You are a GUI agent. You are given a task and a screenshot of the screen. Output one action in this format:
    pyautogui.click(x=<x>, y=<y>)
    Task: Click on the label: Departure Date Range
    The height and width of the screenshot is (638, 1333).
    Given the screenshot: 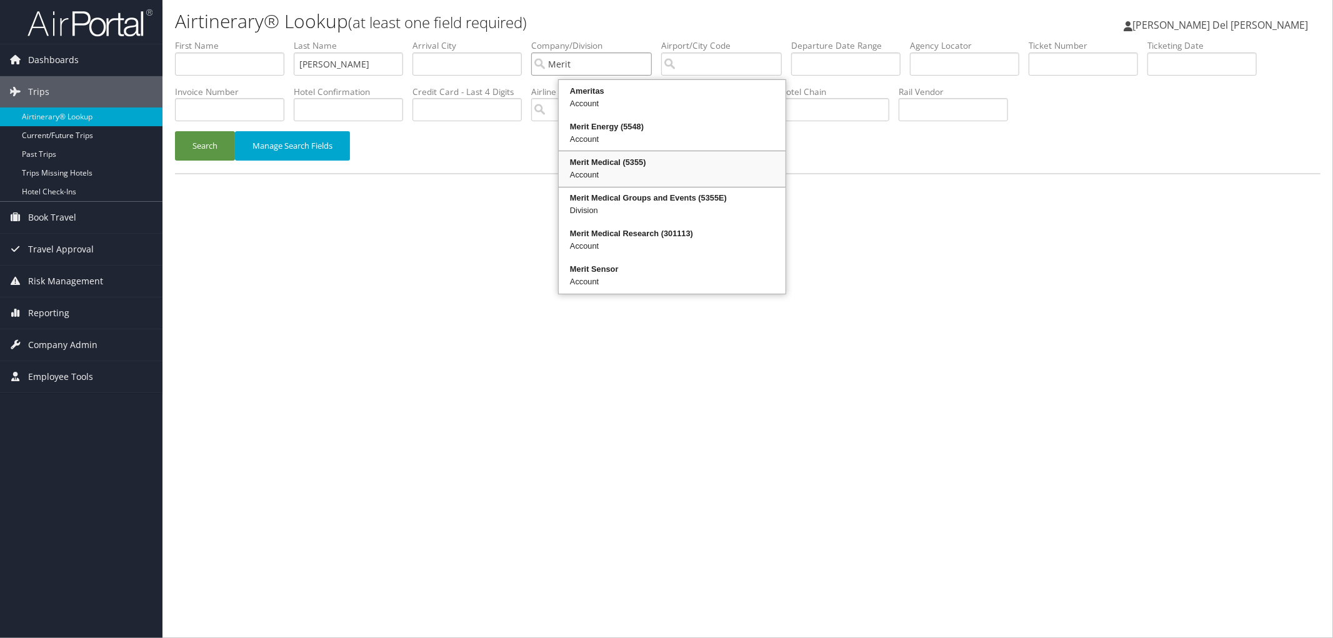 What is the action you would take?
    pyautogui.click(x=851, y=46)
    